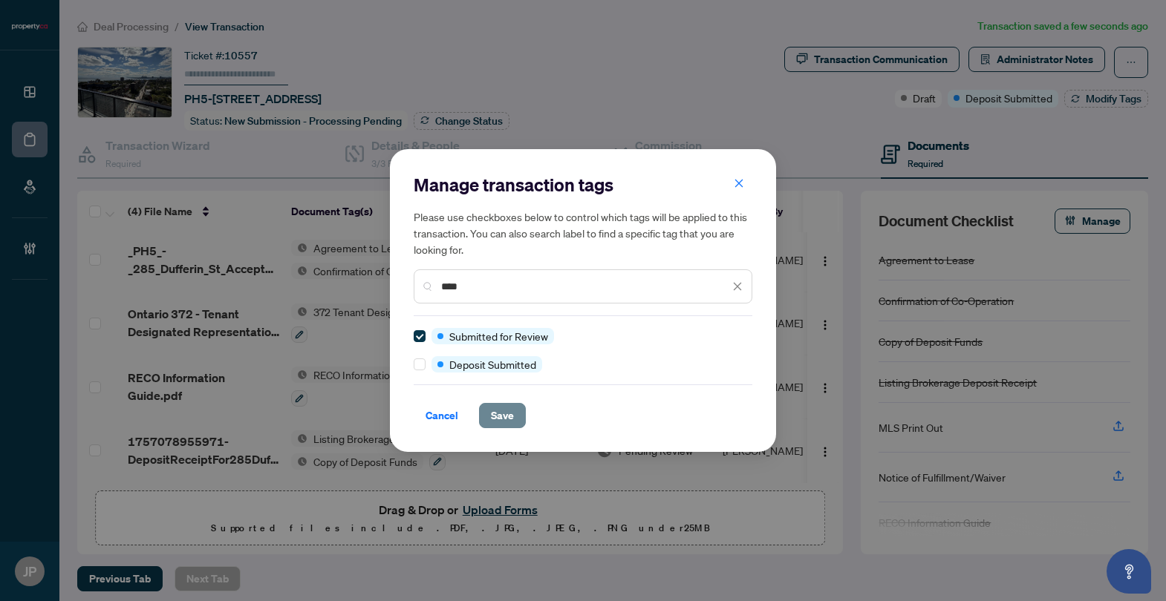  What do you see at coordinates (498, 336) in the screenshot?
I see `span: Submitted for Review` at bounding box center [498, 336].